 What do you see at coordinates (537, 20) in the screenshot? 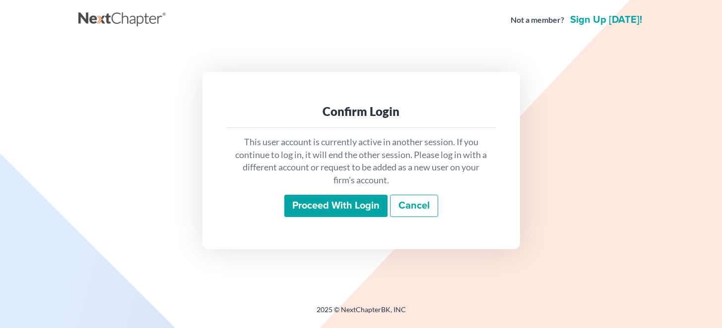
I see `strong: Not a member?` at bounding box center [537, 20].